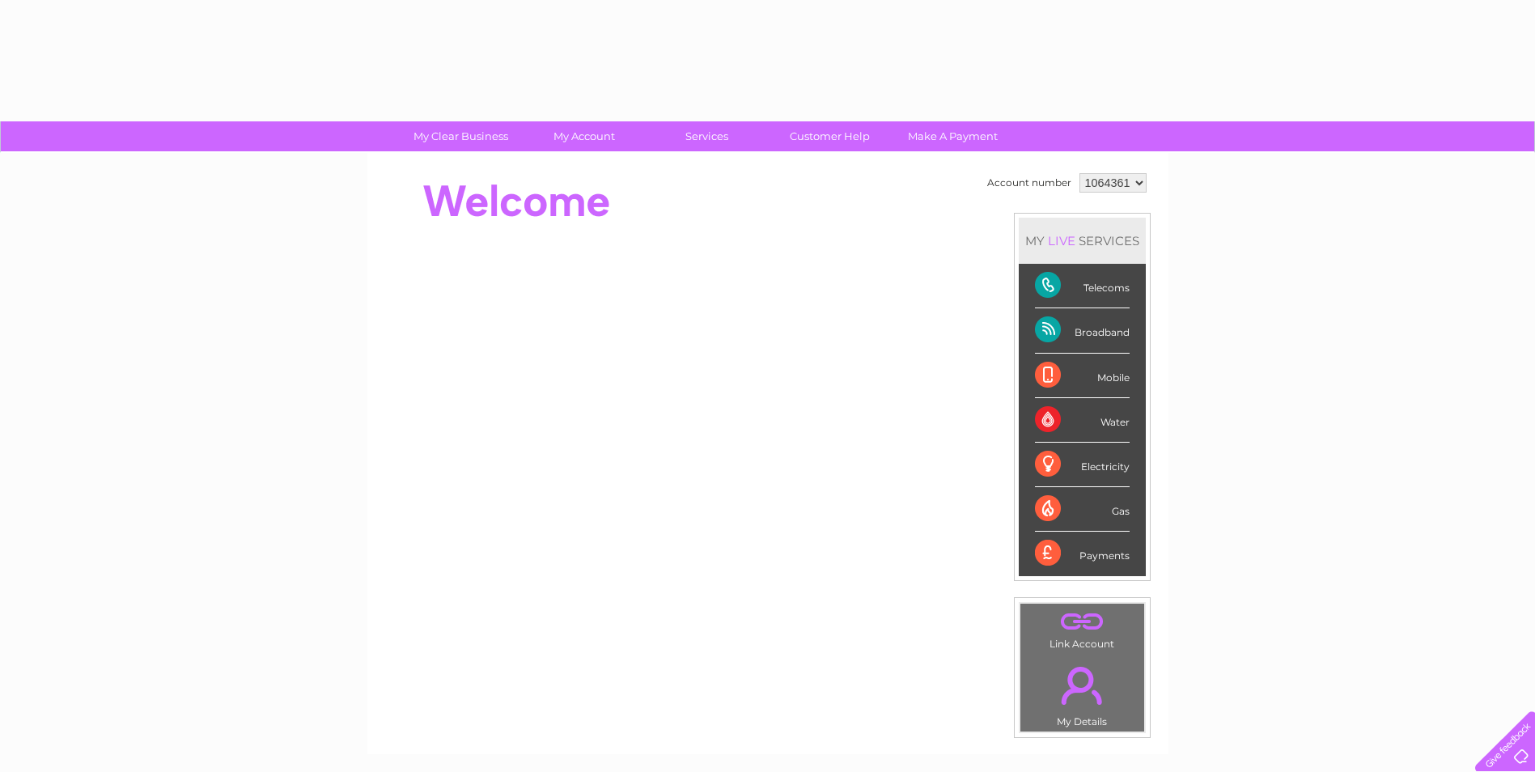 The height and width of the screenshot is (772, 1535). Describe the element at coordinates (1082, 693) in the screenshot. I see `td: My Details` at that location.